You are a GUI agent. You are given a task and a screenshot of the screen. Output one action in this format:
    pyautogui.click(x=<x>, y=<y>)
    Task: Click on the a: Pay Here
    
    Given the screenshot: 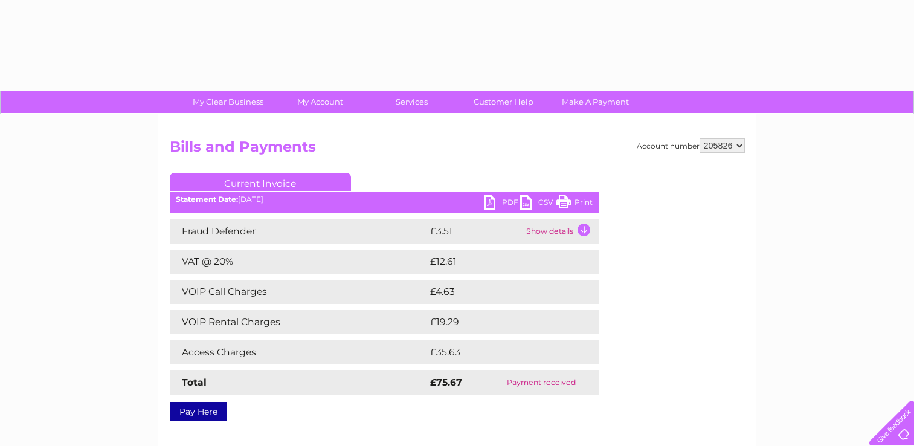 What is the action you would take?
    pyautogui.click(x=198, y=411)
    